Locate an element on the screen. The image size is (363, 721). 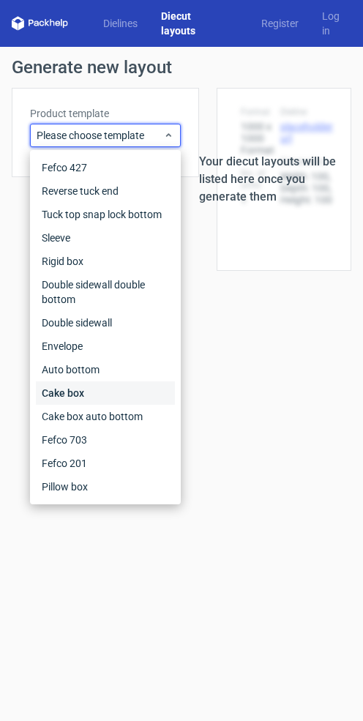
div: Fefco 427 is located at coordinates (105, 168).